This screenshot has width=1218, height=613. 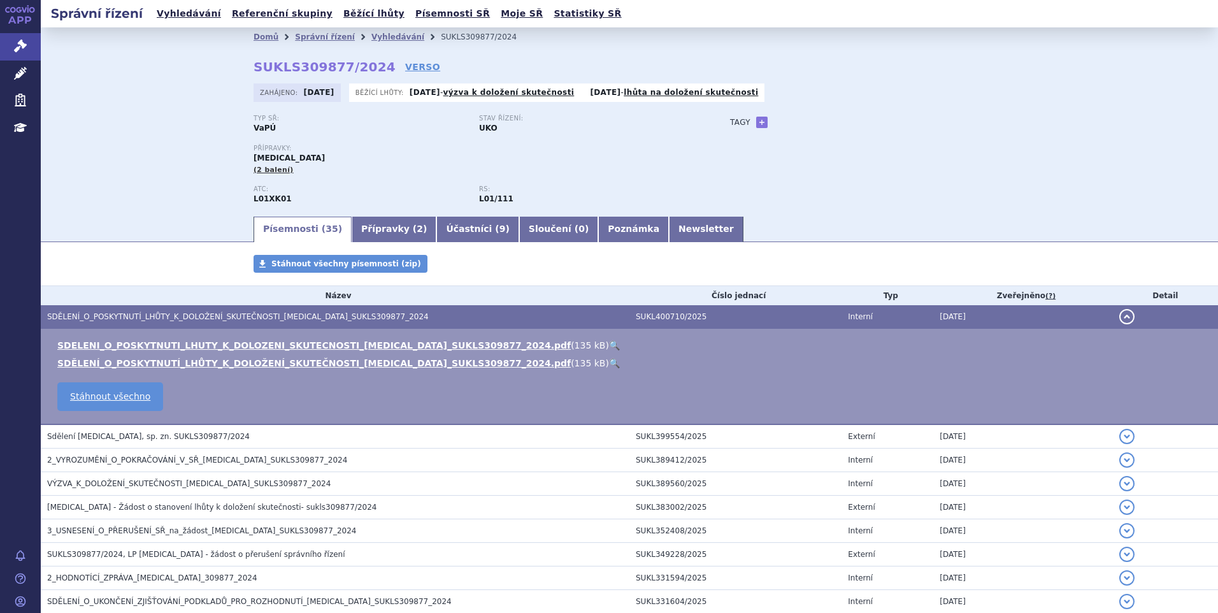 I want to click on span: 0, so click(x=582, y=229).